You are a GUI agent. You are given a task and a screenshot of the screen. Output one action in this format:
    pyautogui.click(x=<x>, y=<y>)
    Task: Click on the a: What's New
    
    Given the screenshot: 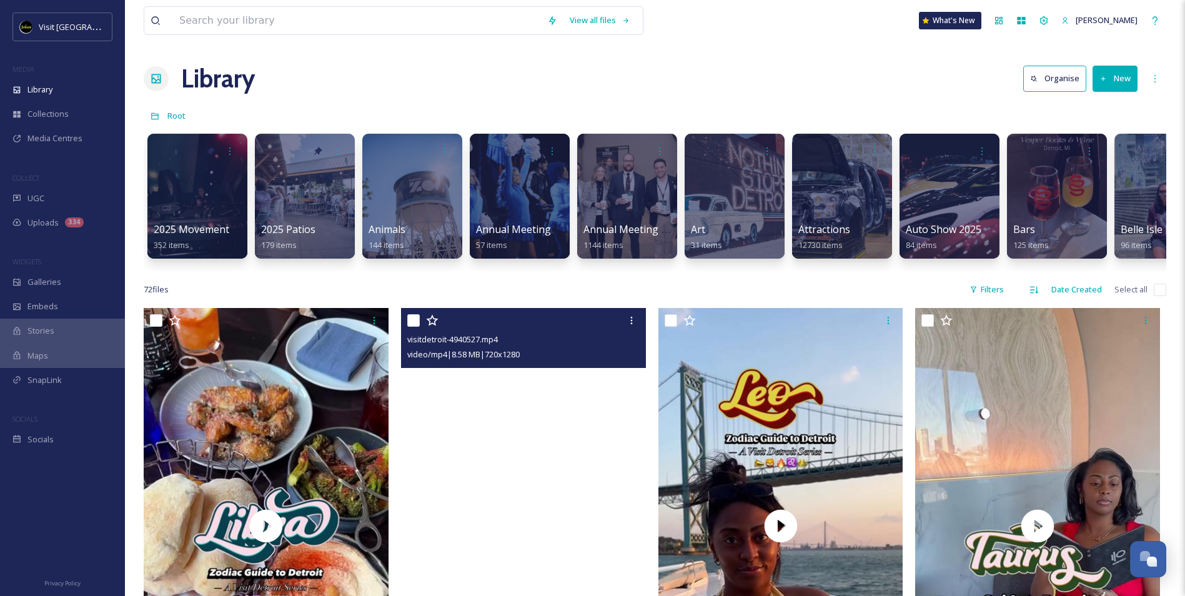 What is the action you would take?
    pyautogui.click(x=950, y=21)
    